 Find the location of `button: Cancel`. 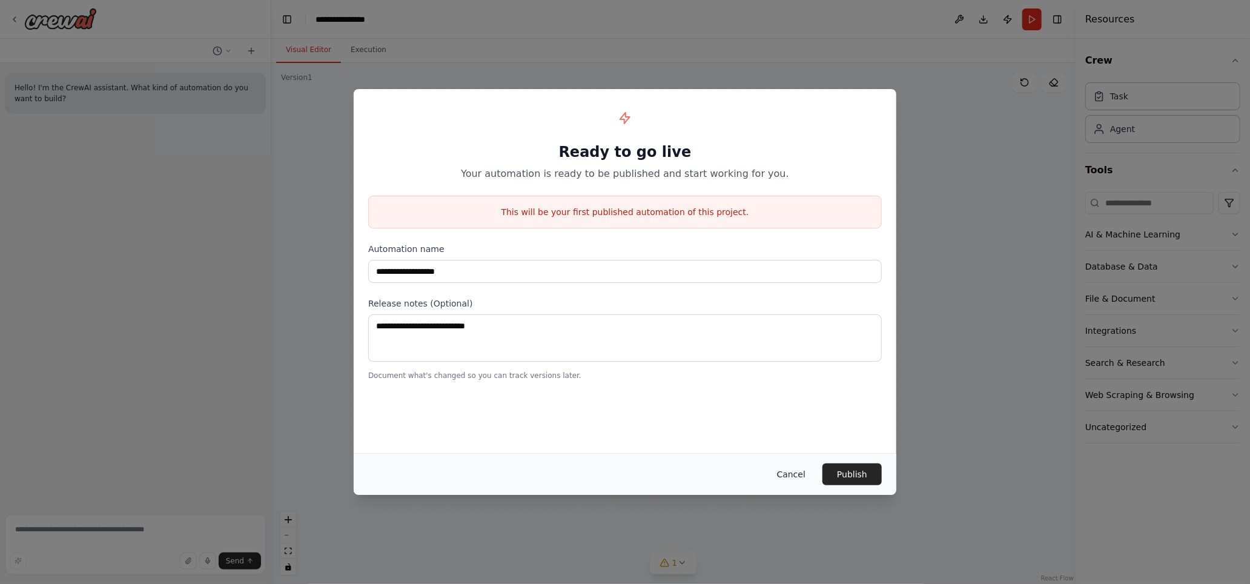

button: Cancel is located at coordinates (791, 474).